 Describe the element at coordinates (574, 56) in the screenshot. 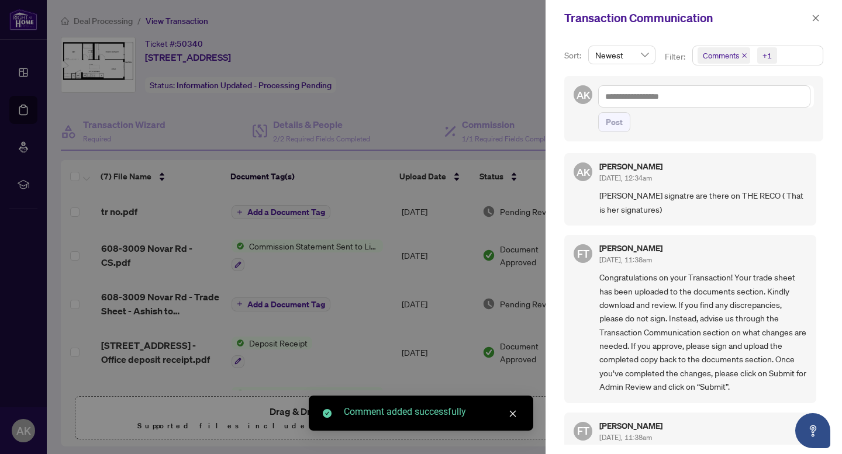

I see `p: Sort:` at that location.